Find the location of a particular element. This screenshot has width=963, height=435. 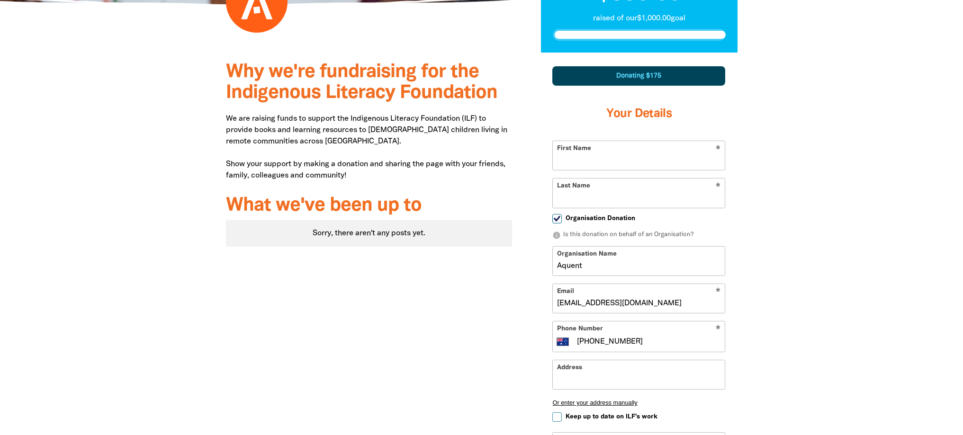

p: raised of our $1,000.00 goal is located at coordinates (639, 18).